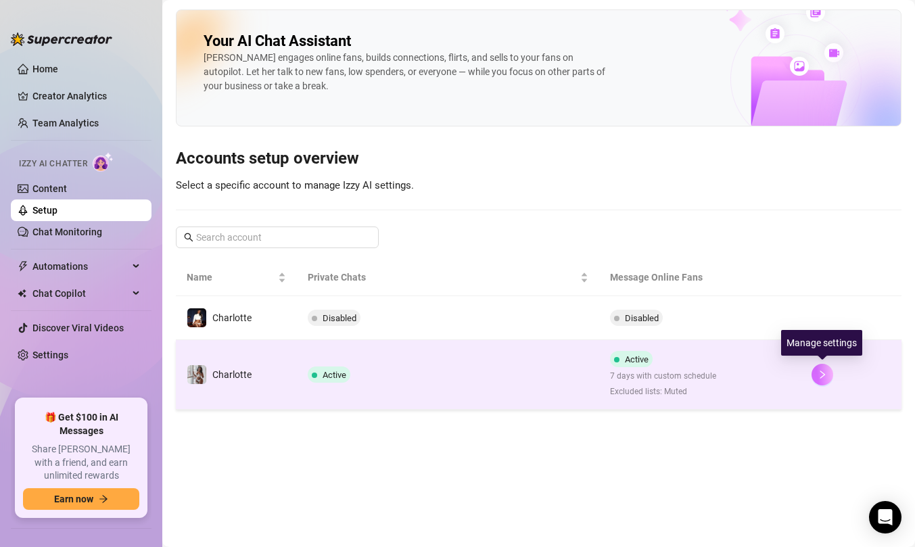  I want to click on th: Private Chats, so click(448, 277).